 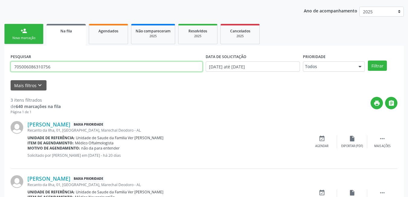 I want to click on div: Exportar (PDF), so click(x=352, y=146).